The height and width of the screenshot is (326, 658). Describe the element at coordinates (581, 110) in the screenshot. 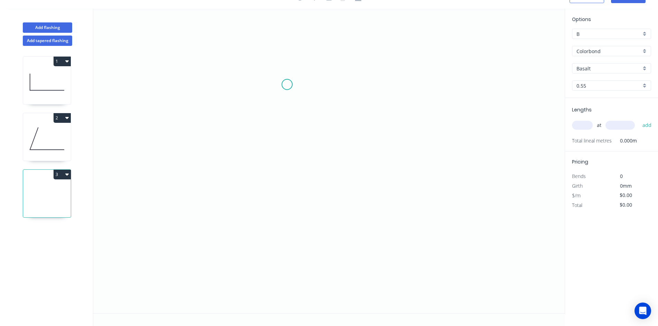

I see `span: Lengths` at that location.